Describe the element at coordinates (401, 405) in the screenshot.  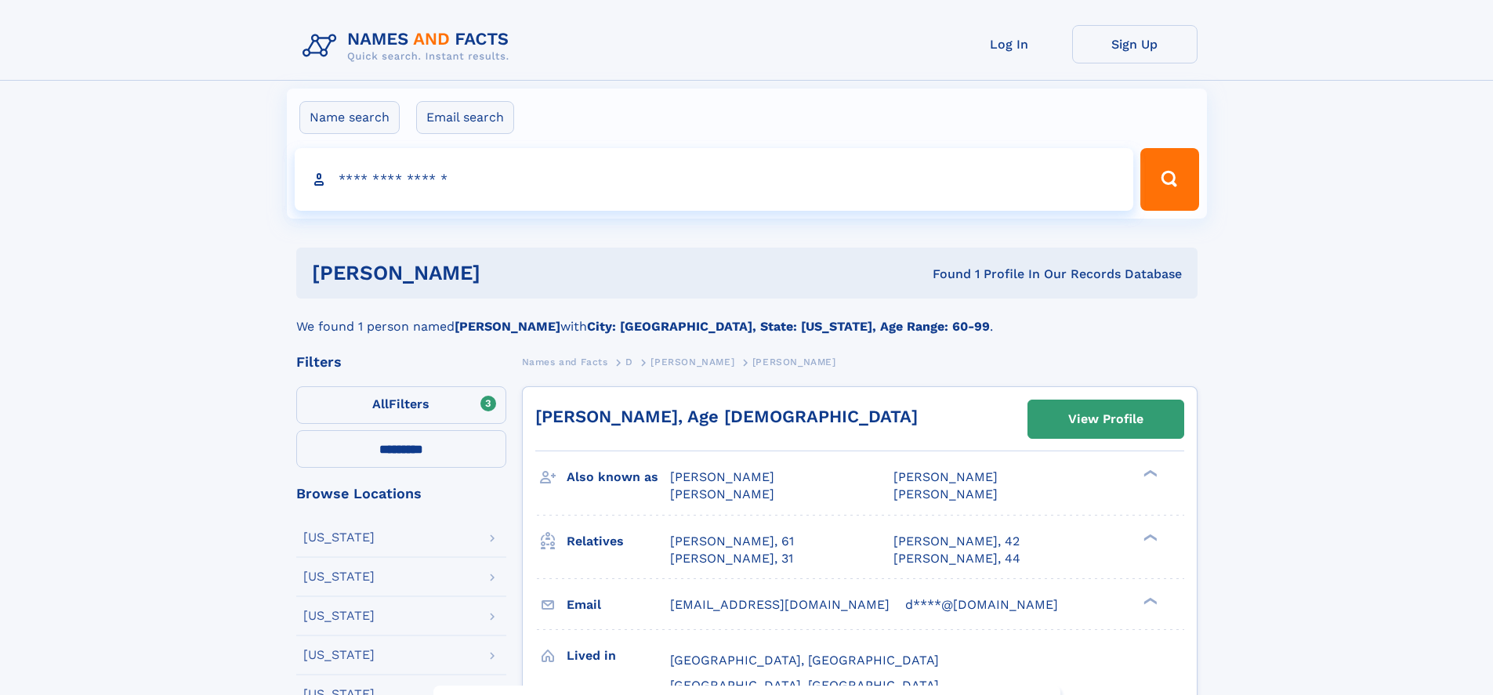
I see `label: Filters` at that location.